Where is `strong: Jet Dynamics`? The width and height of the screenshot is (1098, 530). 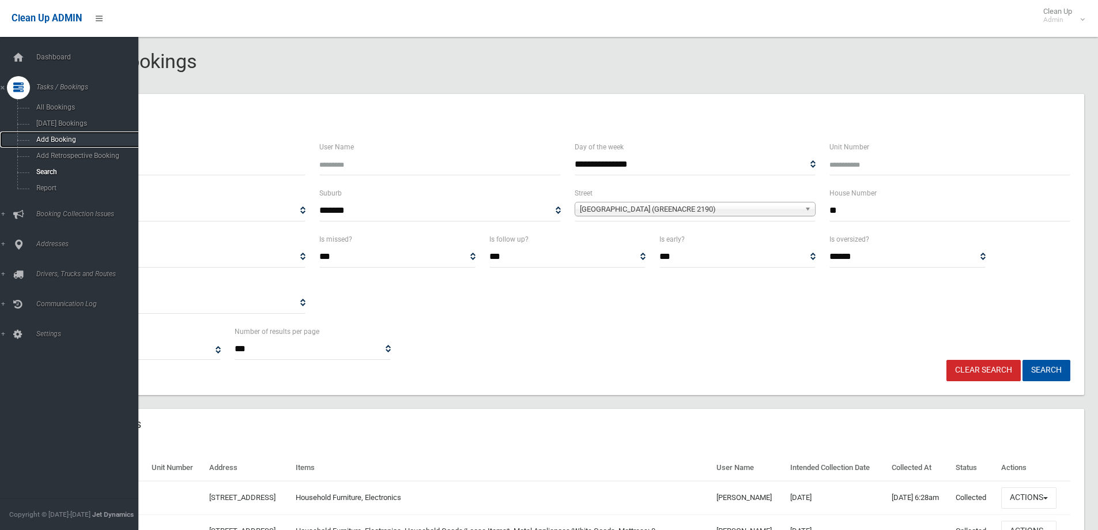
strong: Jet Dynamics is located at coordinates (113, 514).